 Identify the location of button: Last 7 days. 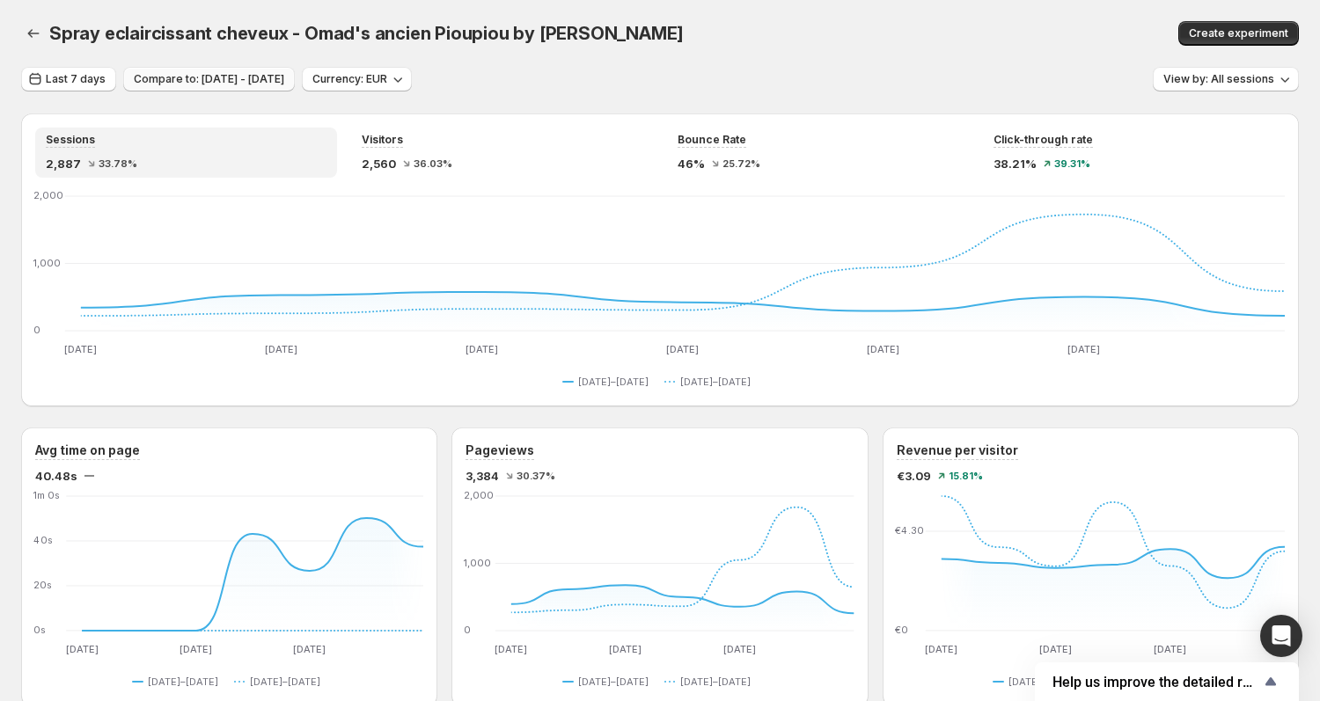
(69, 79).